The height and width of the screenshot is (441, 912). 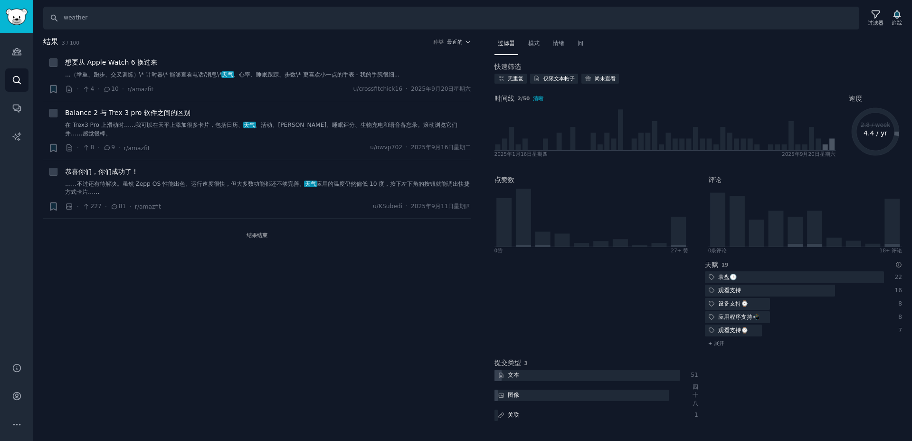 What do you see at coordinates (123, 206) in the screenshot?
I see `font: 81` at bounding box center [123, 206].